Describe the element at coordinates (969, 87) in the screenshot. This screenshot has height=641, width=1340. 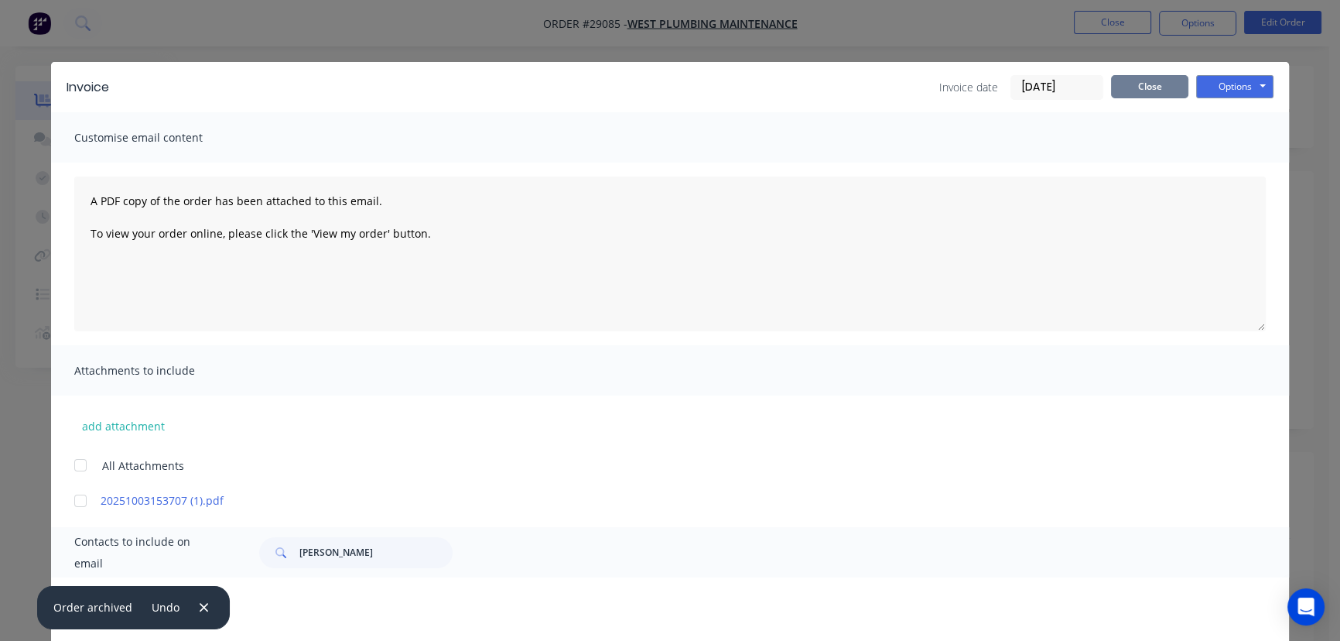
I see `span: Invoice date` at that location.